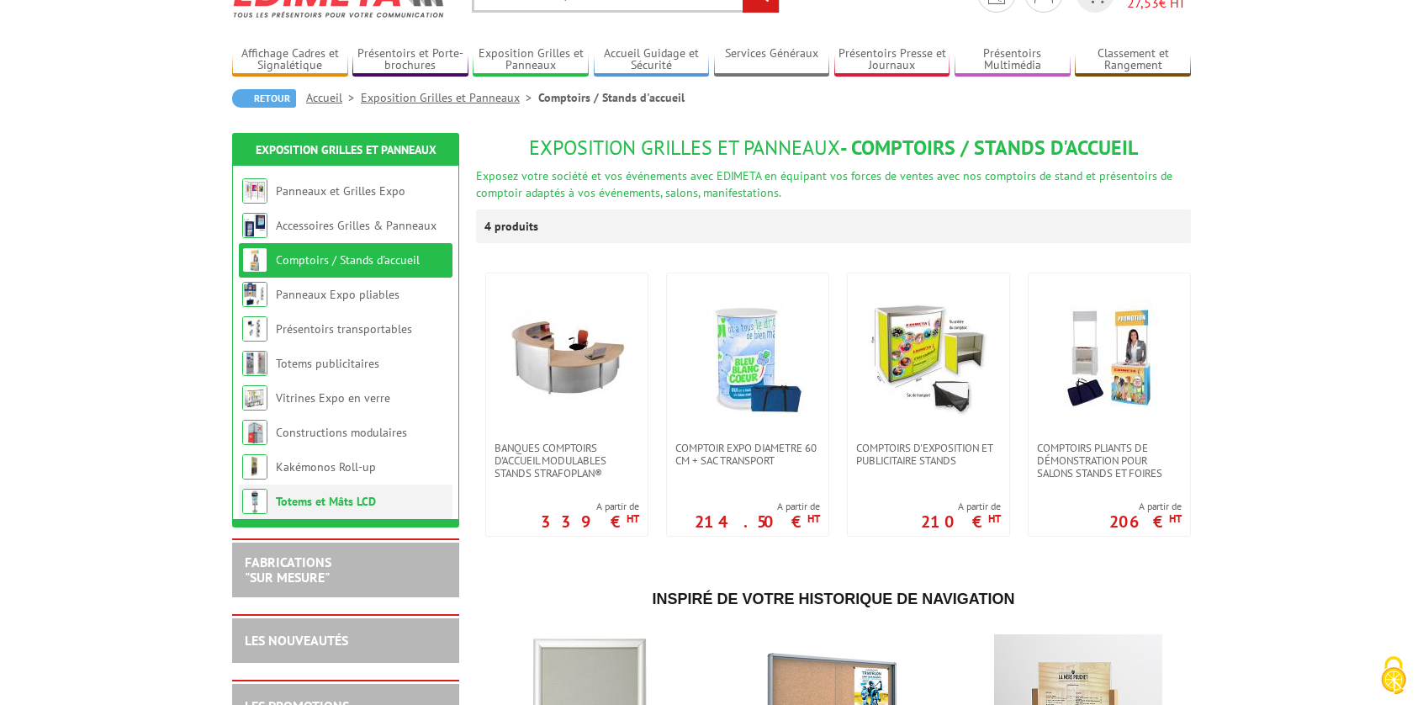  I want to click on span: Inspiré de votre historique de navigation, so click(832, 599).